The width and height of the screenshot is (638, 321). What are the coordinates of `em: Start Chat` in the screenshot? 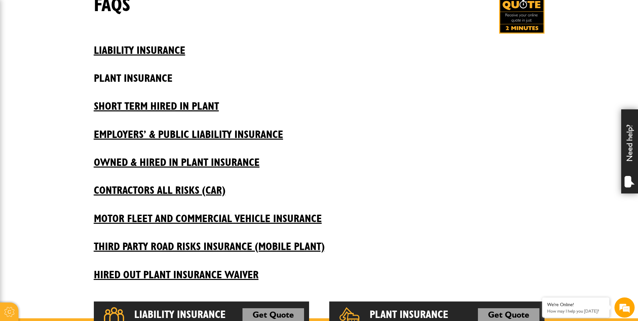 It's located at (107, 212).